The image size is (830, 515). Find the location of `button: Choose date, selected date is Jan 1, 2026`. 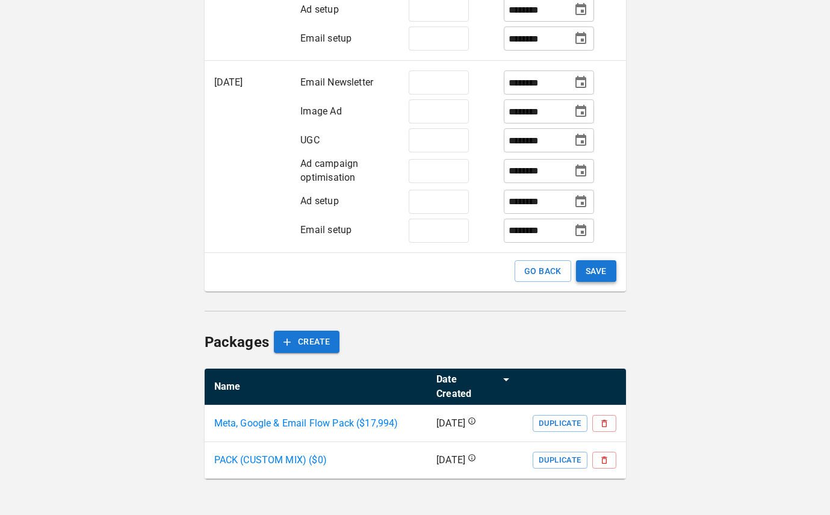

button: Choose date, selected date is Jan 1, 2026 is located at coordinates (581, 140).